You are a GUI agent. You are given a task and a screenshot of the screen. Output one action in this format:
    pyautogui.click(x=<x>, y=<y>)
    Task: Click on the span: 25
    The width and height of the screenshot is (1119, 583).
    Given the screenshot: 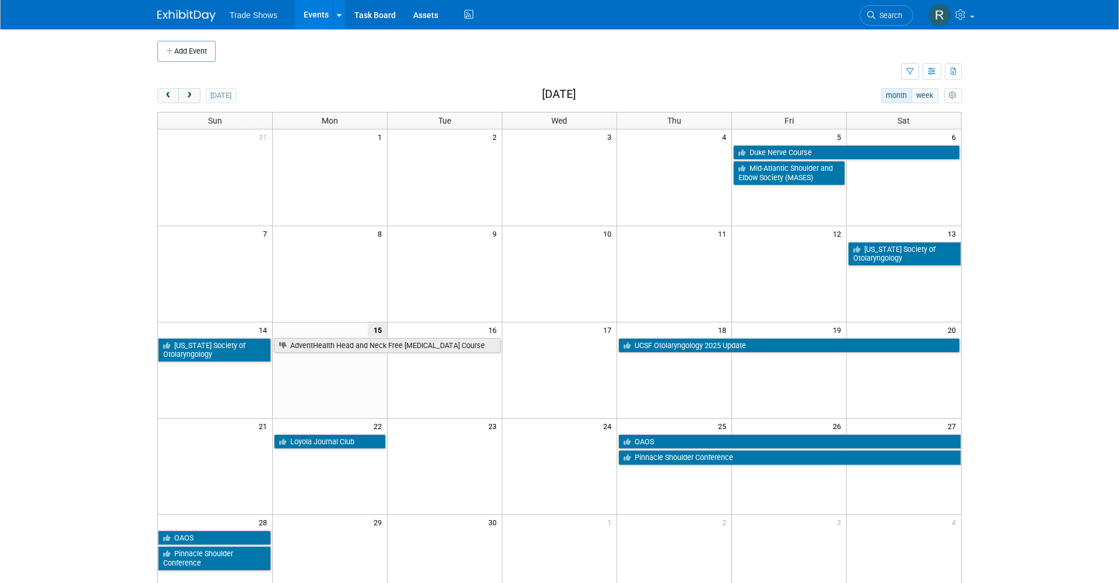 What is the action you would take?
    pyautogui.click(x=724, y=425)
    